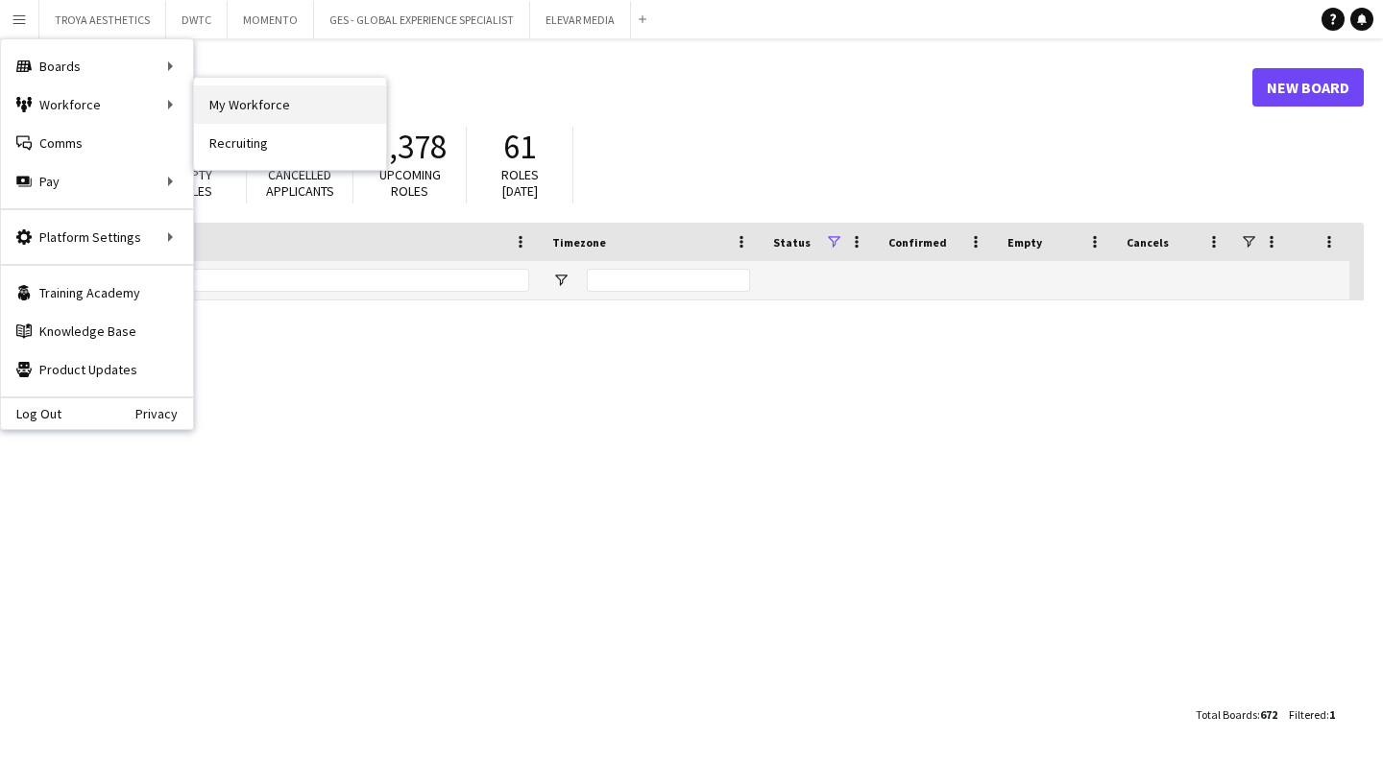 Image resolution: width=1383 pixels, height=763 pixels. I want to click on a: Knowledge Base, so click(97, 331).